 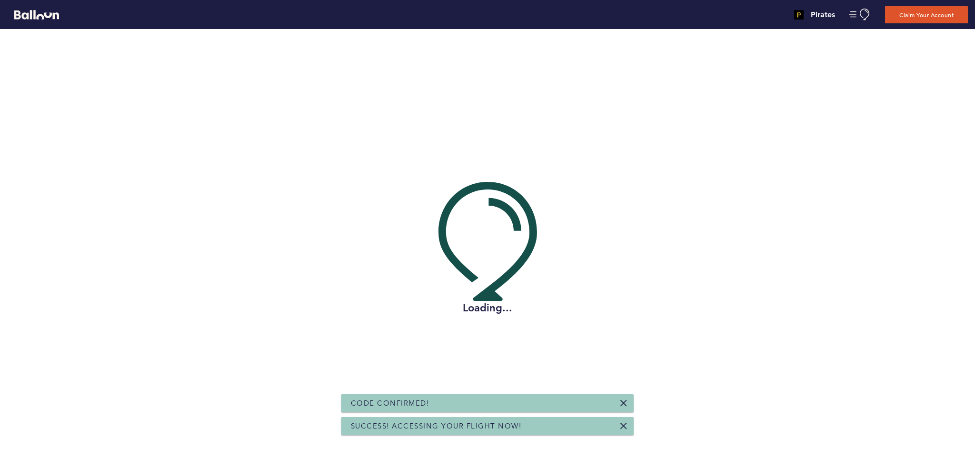 What do you see at coordinates (927, 15) in the screenshot?
I see `button: Claim Your Account` at bounding box center [927, 15].